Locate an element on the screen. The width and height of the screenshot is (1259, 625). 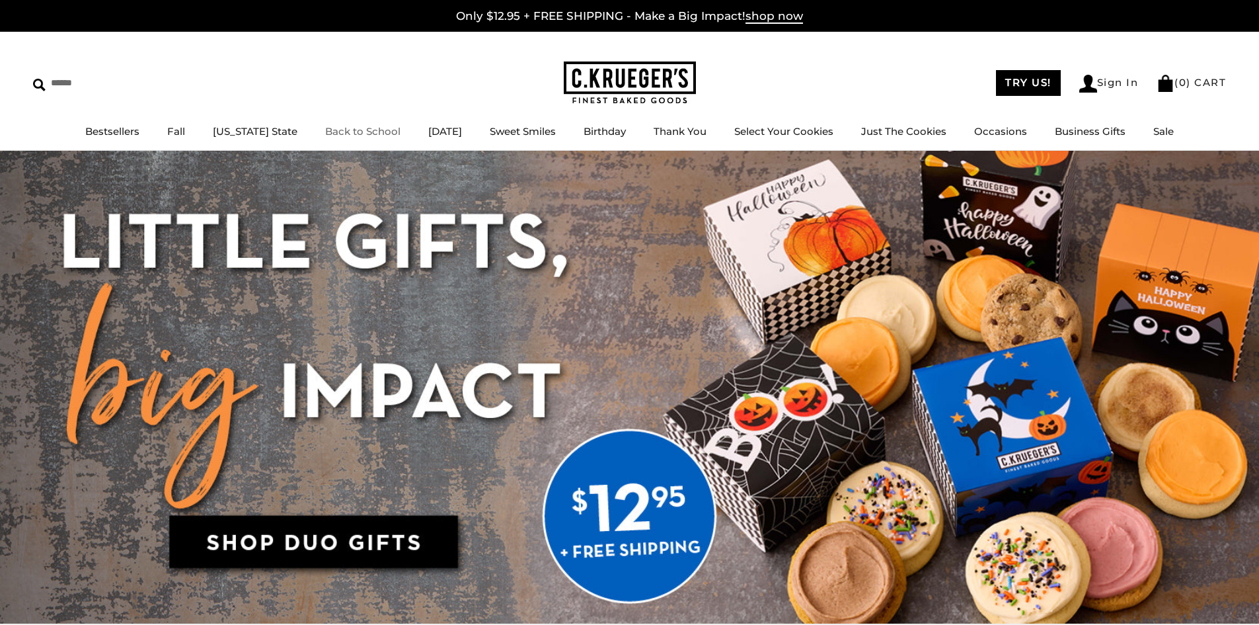
a: Just The Cookies is located at coordinates (904, 131).